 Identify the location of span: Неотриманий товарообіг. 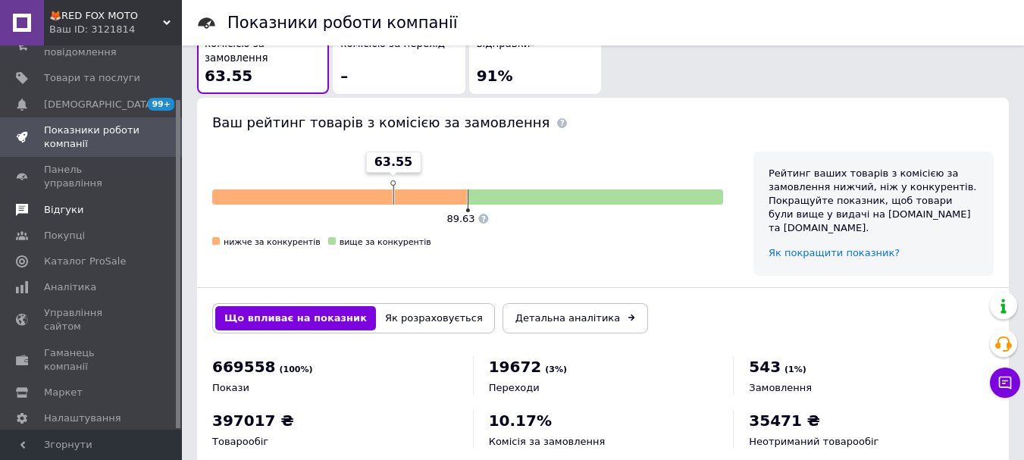
(813, 441).